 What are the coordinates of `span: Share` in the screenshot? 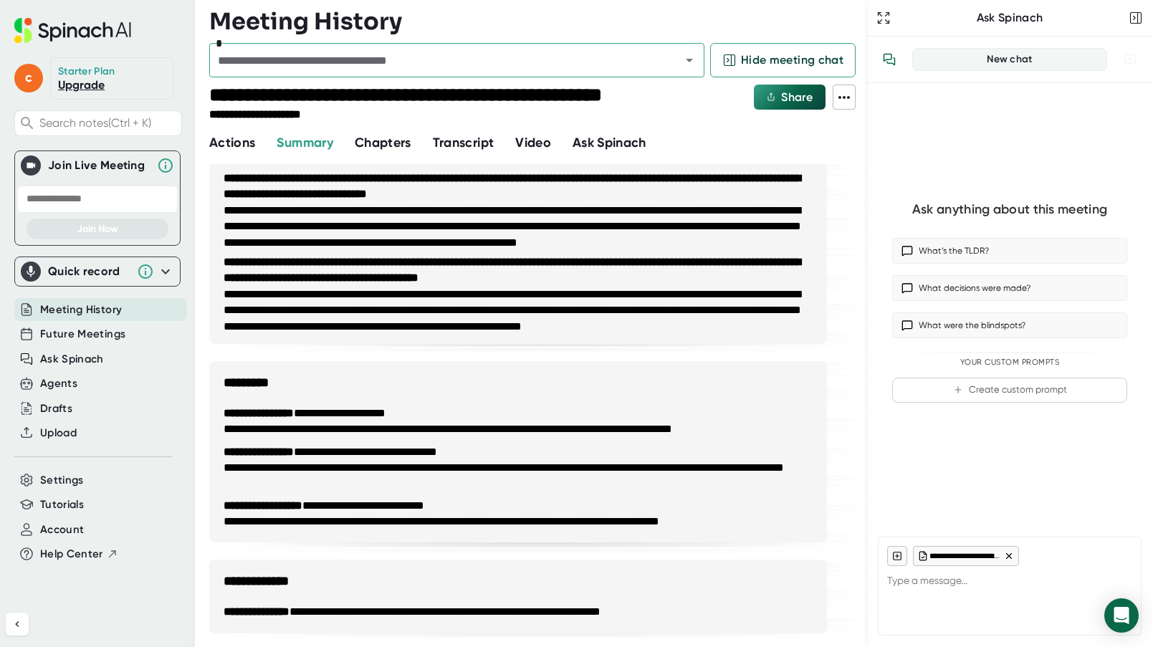 It's located at (797, 97).